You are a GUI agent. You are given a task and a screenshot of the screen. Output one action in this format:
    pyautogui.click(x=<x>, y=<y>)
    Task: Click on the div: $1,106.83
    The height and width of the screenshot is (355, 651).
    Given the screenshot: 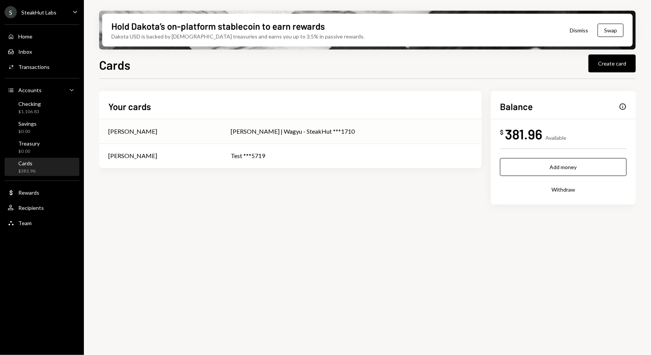 What is the action you would take?
    pyautogui.click(x=29, y=112)
    